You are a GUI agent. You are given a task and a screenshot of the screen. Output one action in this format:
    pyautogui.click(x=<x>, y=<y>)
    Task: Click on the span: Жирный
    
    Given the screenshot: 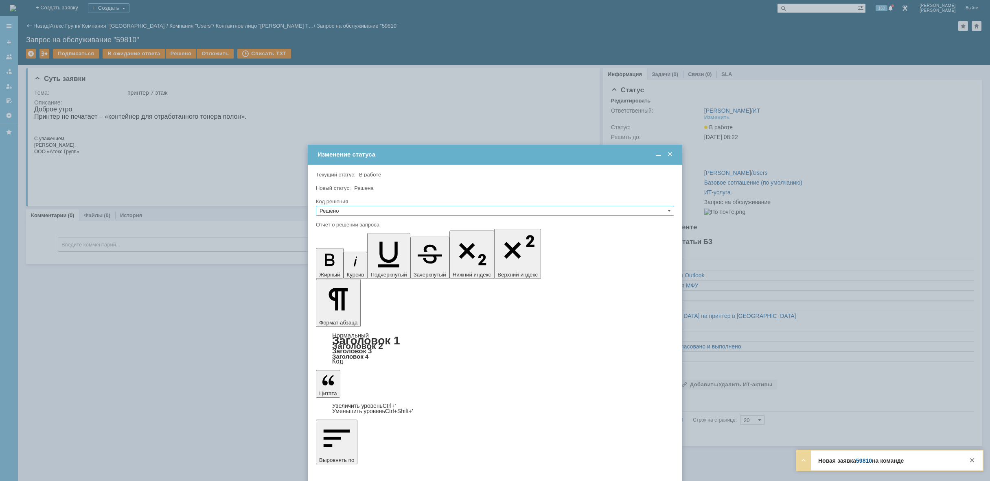 What is the action you would take?
    pyautogui.click(x=330, y=275)
    